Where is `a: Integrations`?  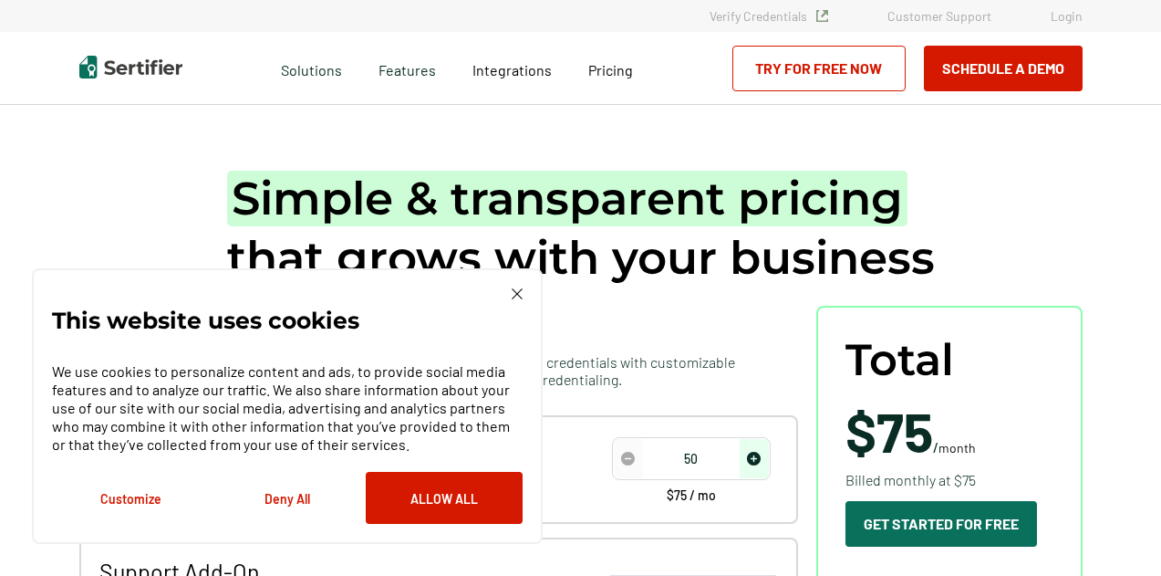 a: Integrations is located at coordinates (512, 68).